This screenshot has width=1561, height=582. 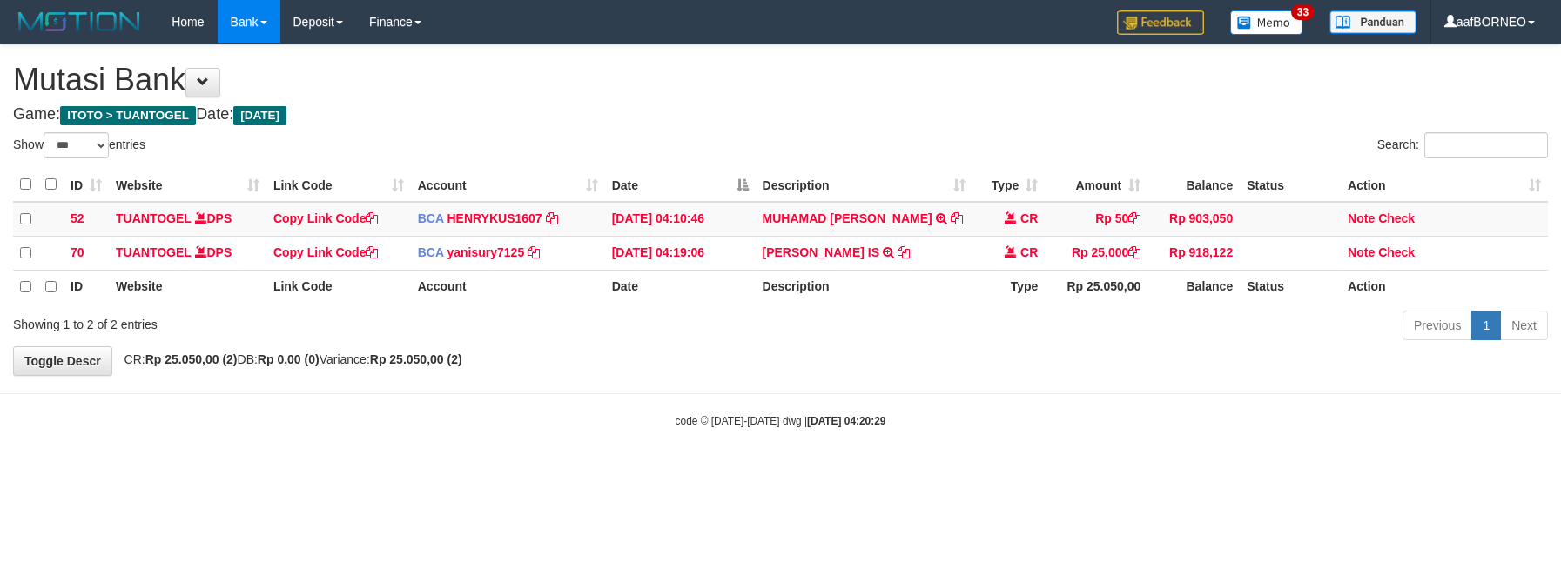 What do you see at coordinates (864, 286) in the screenshot?
I see `th: Description` at bounding box center [864, 286].